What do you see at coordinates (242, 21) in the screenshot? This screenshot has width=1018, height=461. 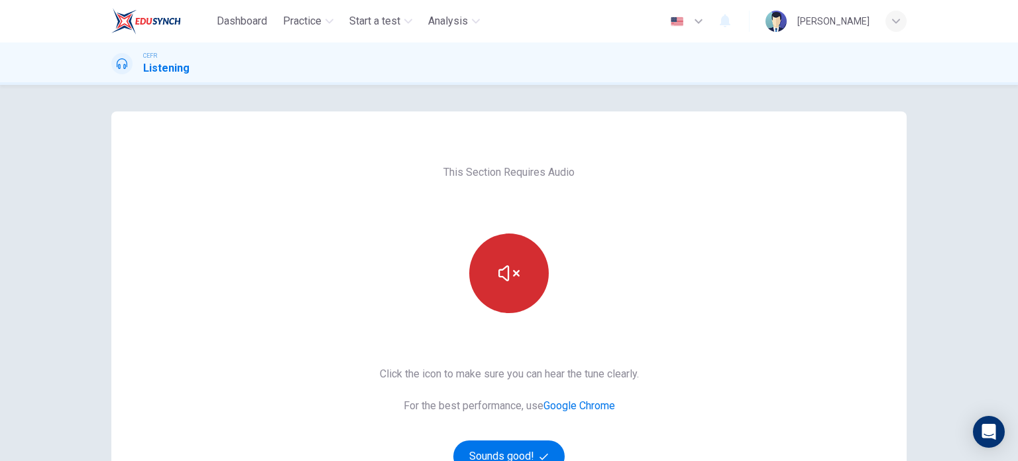 I see `span: Dashboard` at bounding box center [242, 21].